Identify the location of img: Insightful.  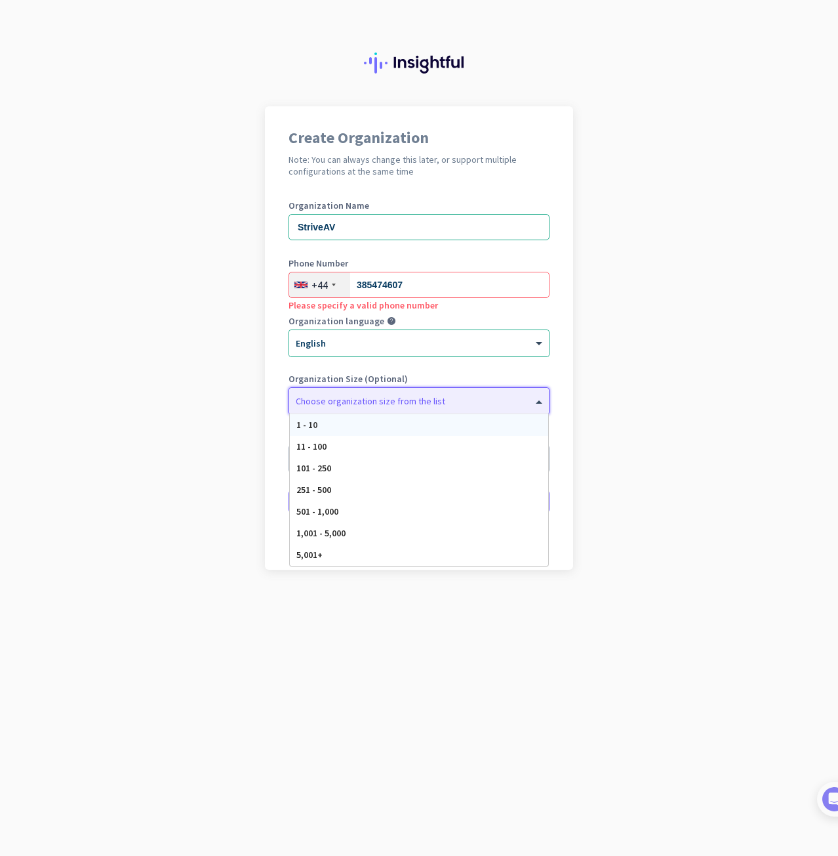
(419, 63).